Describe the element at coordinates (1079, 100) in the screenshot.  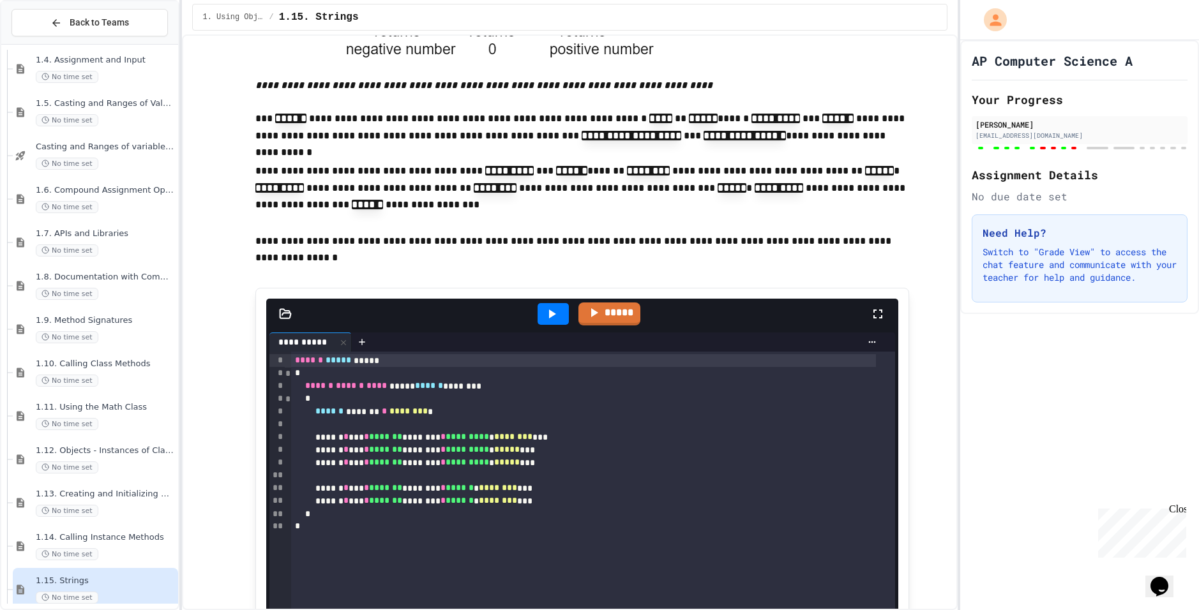
I see `h2: Your Progress` at that location.